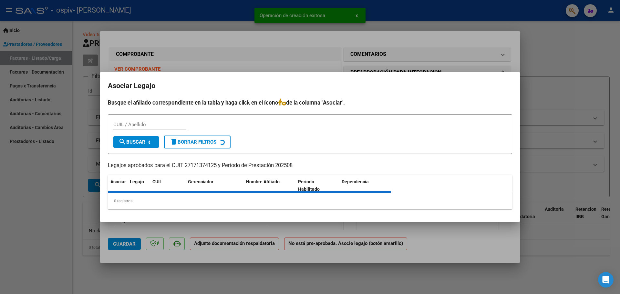 The image size is (620, 294). I want to click on div: Open Intercom Messenger, so click(606, 280).